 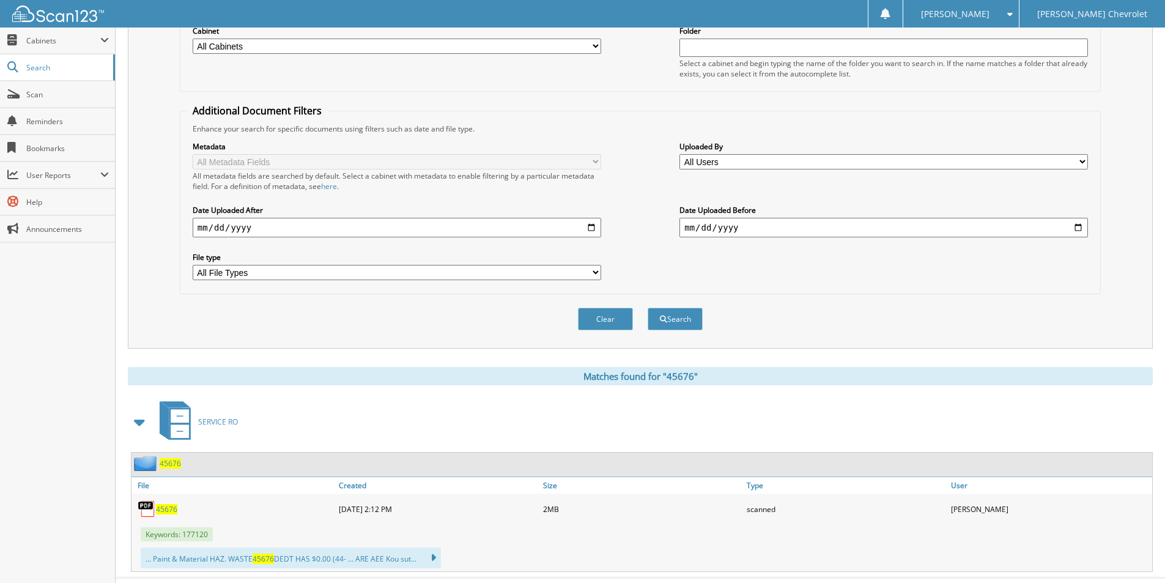 What do you see at coordinates (884, 228) in the screenshot?
I see `input: end` at bounding box center [884, 228].